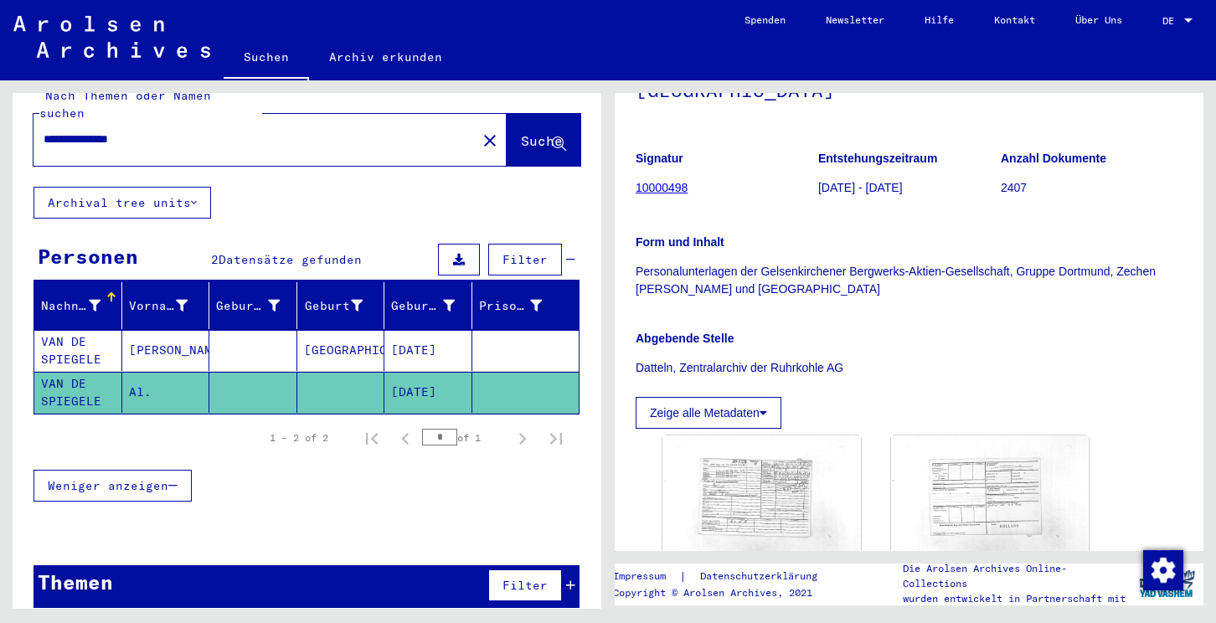  I want to click on p: Copyright © Arolsen Archives, 2021, so click(725, 593).